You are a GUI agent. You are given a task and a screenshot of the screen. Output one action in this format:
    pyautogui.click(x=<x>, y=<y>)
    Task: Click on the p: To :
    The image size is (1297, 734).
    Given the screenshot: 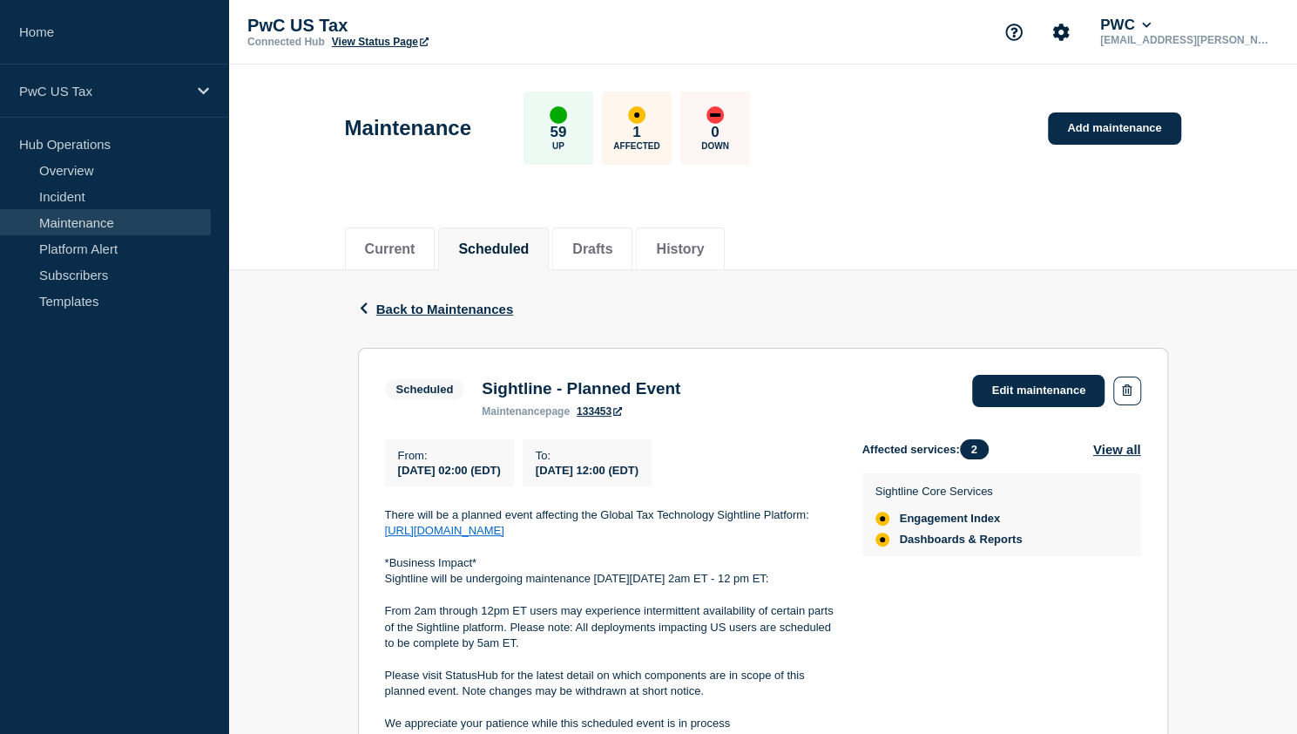 What is the action you would take?
    pyautogui.click(x=587, y=455)
    